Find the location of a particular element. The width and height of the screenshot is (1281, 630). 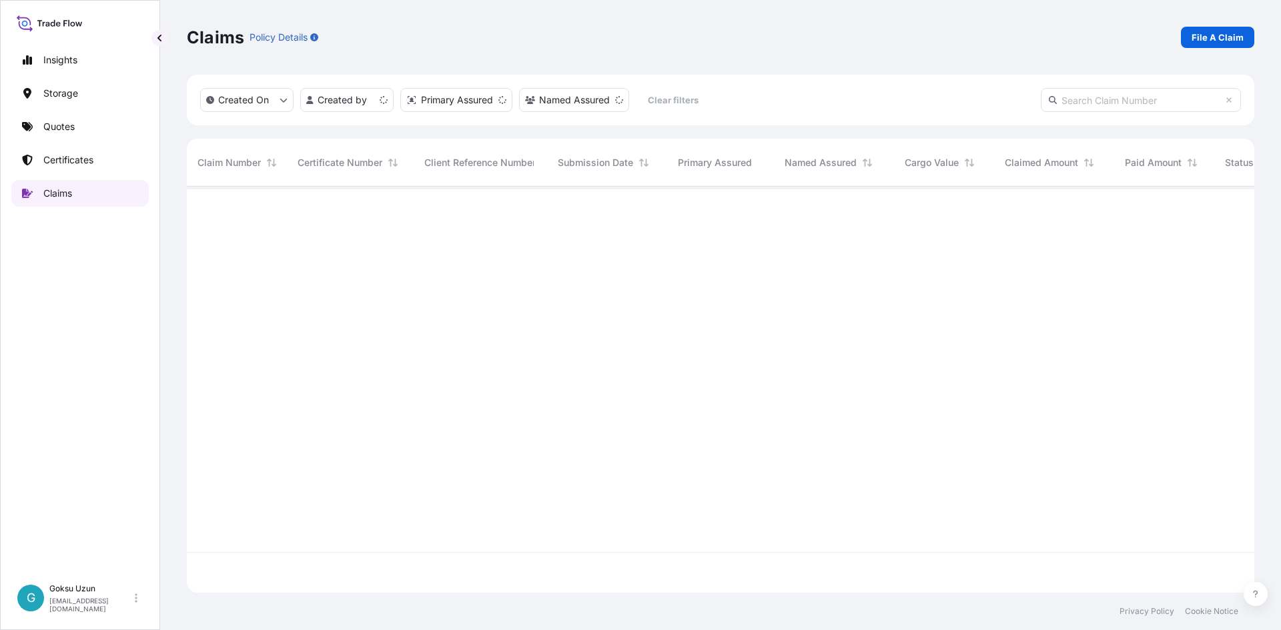

p: File A Claim is located at coordinates (1217, 37).